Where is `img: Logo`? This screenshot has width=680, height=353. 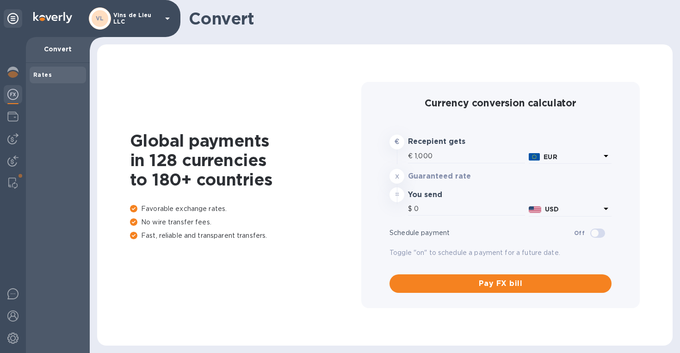 img: Logo is located at coordinates (53, 18).